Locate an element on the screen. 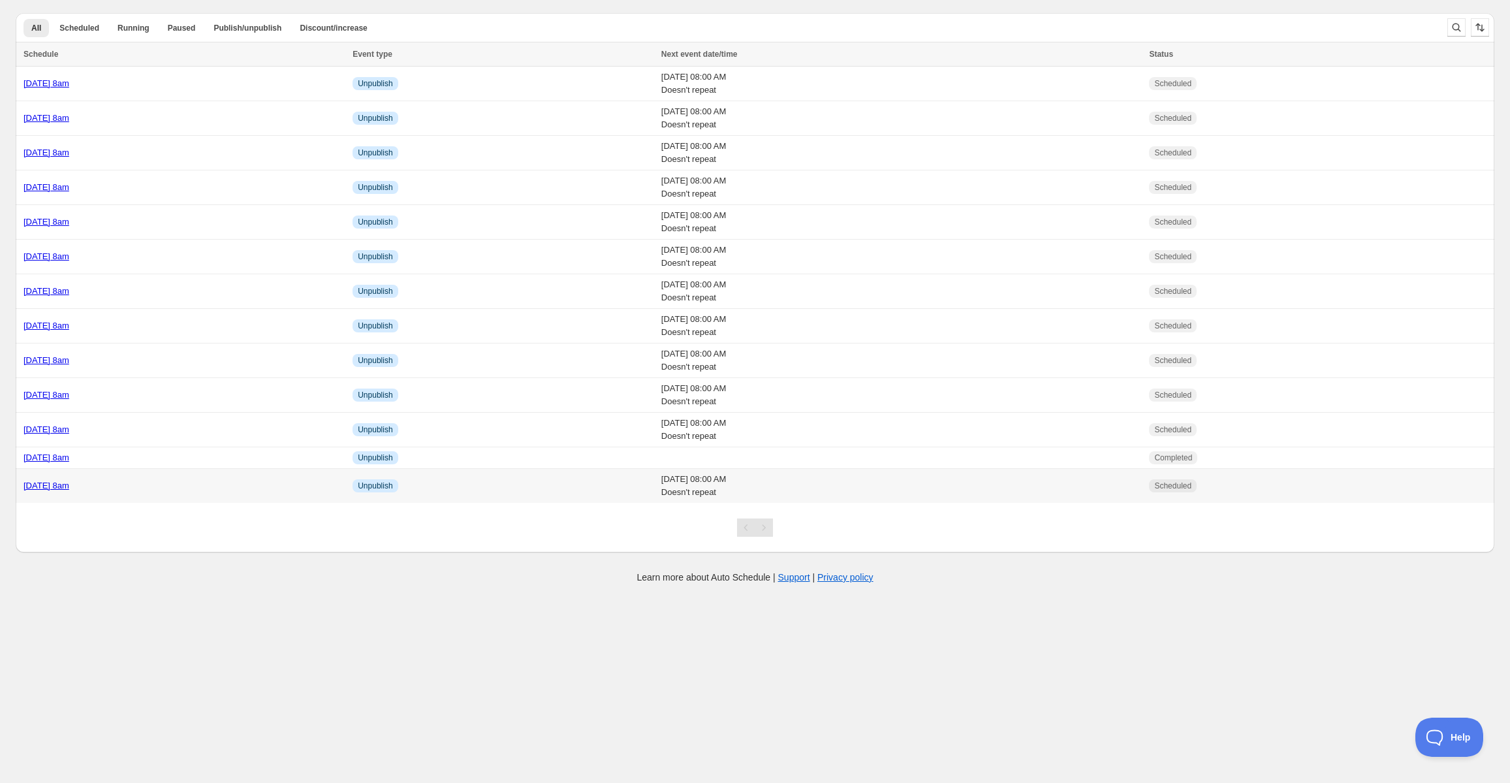 Image resolution: width=1510 pixels, height=783 pixels. p: Learn more about Auto Schedule | | is located at coordinates (755, 577).